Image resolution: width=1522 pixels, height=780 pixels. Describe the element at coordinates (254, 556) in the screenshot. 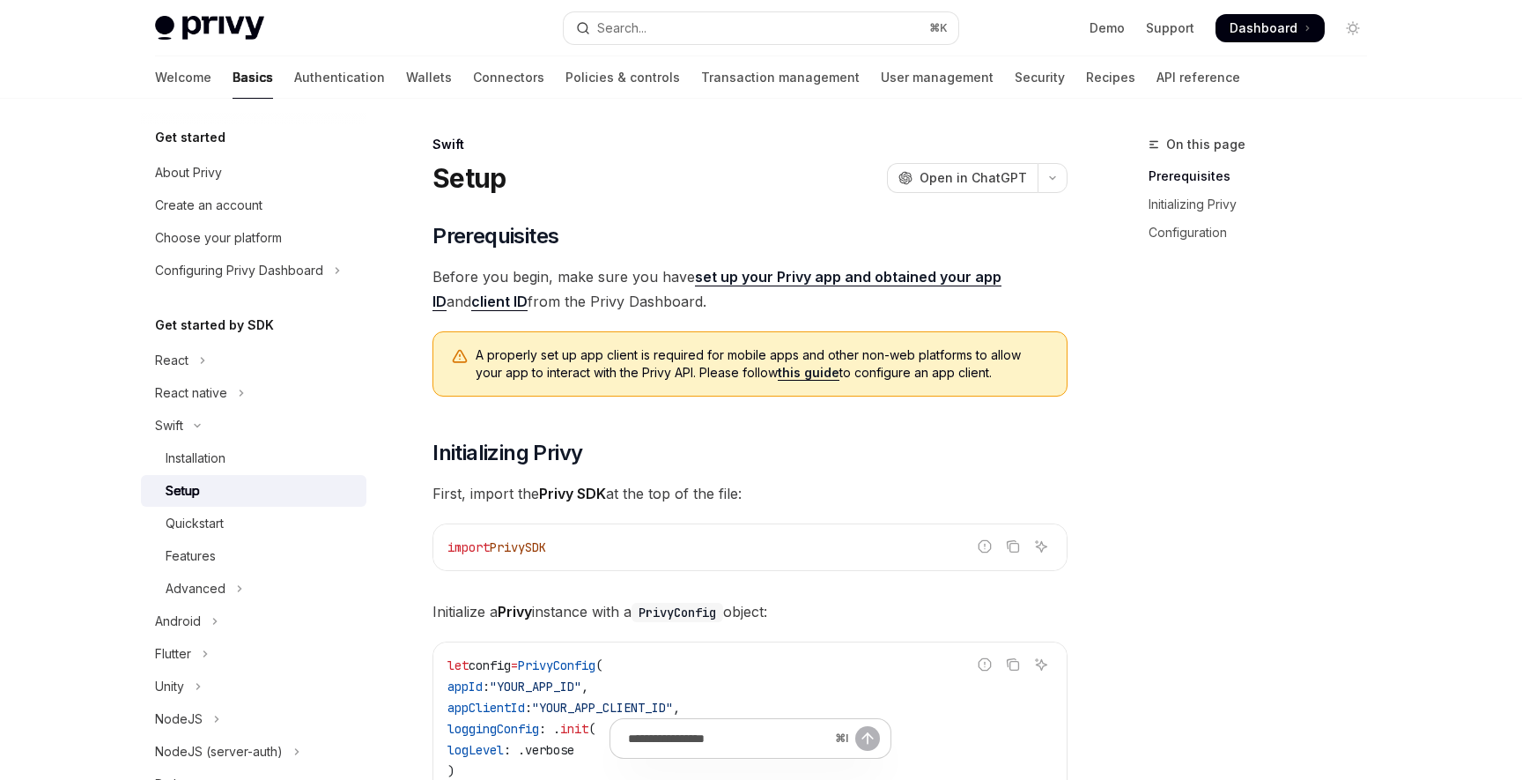

I see `a: Features` at that location.